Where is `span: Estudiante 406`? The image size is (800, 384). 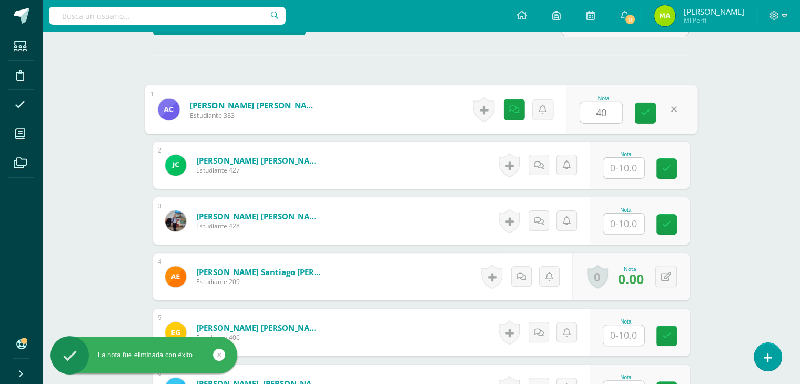
span: Estudiante 406 is located at coordinates (259, 337).